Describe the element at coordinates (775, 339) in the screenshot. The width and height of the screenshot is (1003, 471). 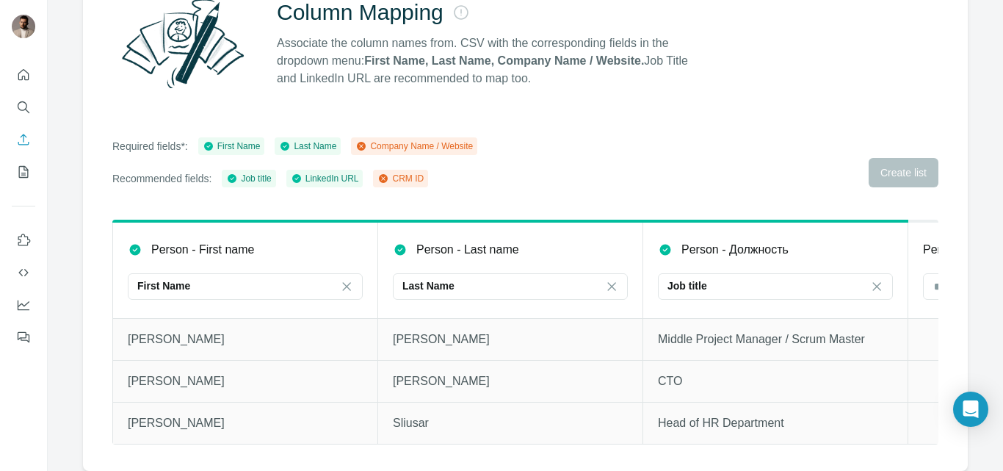
I see `p: Middle Project Manager / Scrum Master` at that location.